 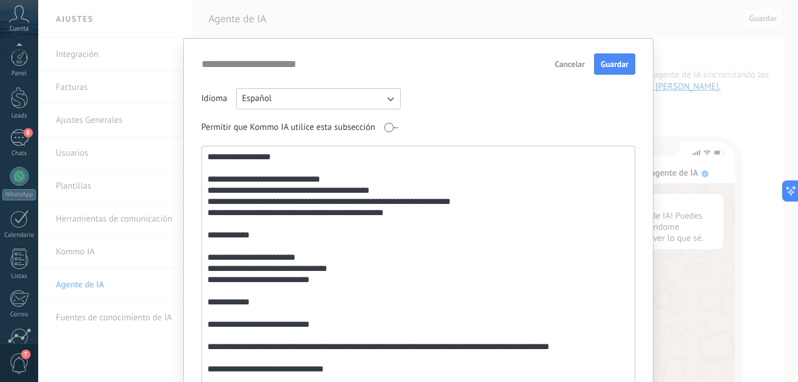 What do you see at coordinates (19, 235) in the screenshot?
I see `div: Calendario` at bounding box center [19, 235].